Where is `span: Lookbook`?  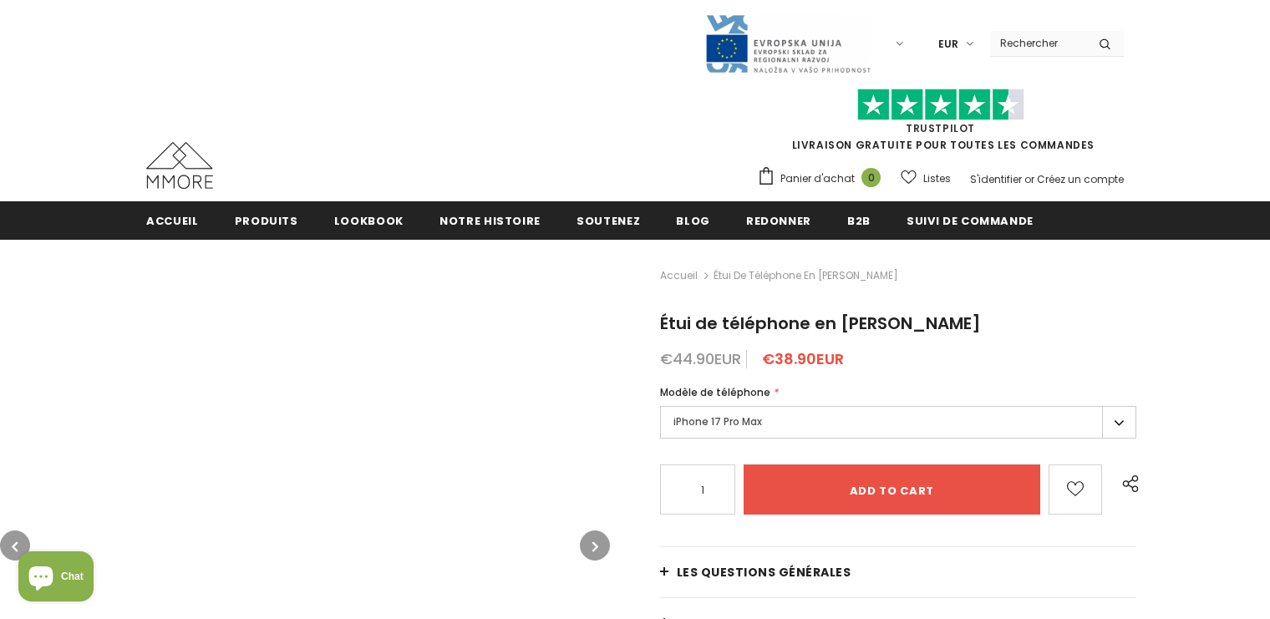 span: Lookbook is located at coordinates (368, 221).